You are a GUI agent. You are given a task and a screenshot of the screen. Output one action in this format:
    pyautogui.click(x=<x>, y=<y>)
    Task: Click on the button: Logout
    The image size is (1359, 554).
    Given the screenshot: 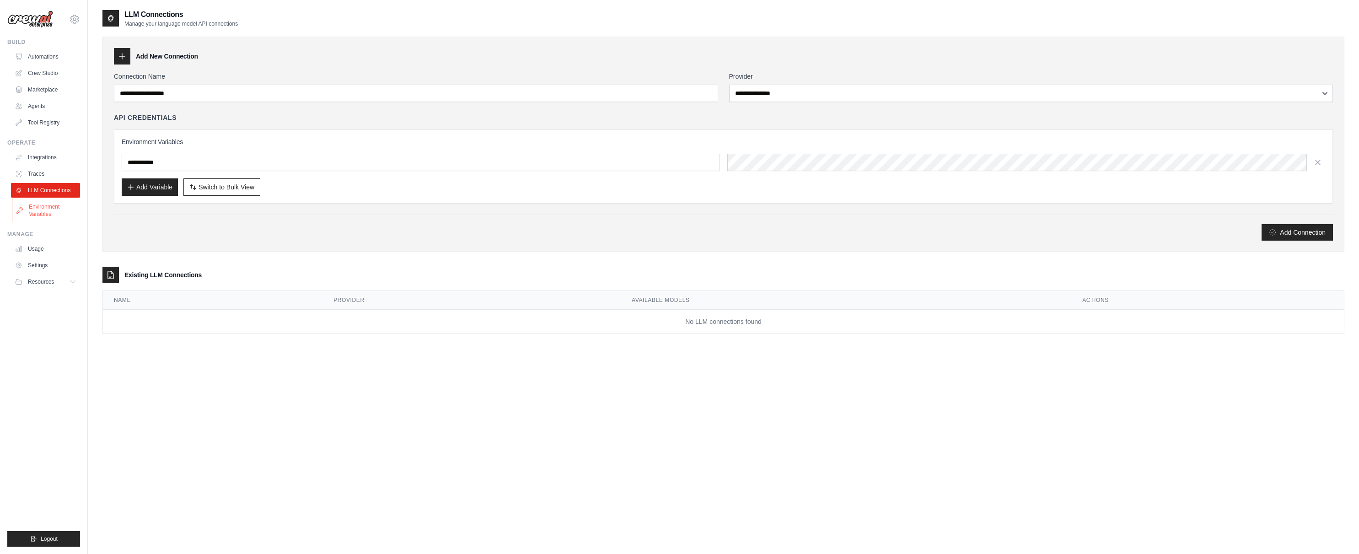 What is the action you would take?
    pyautogui.click(x=43, y=539)
    